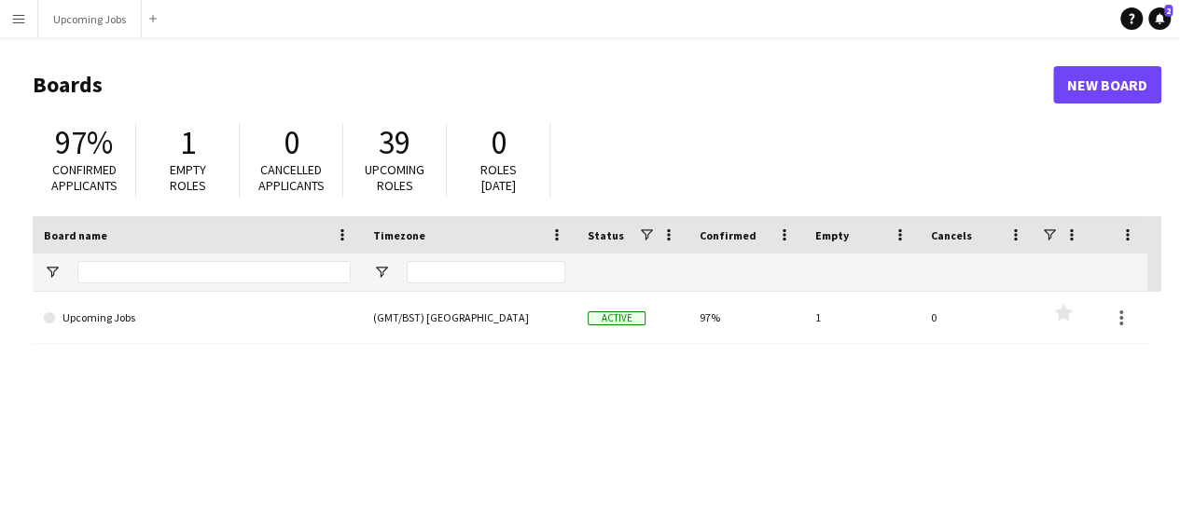  What do you see at coordinates (76, 235) in the screenshot?
I see `span: Board name` at bounding box center [76, 235].